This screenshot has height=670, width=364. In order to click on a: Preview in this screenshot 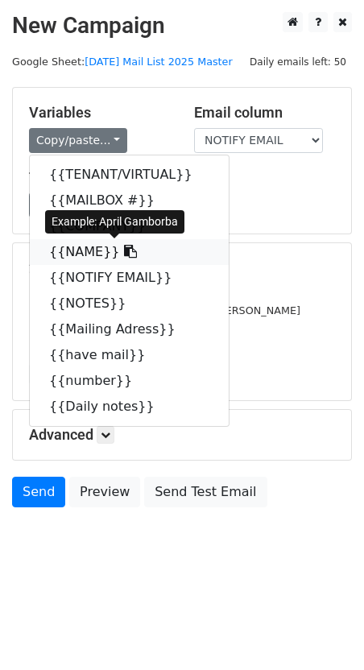, I will do `click(105, 492)`.